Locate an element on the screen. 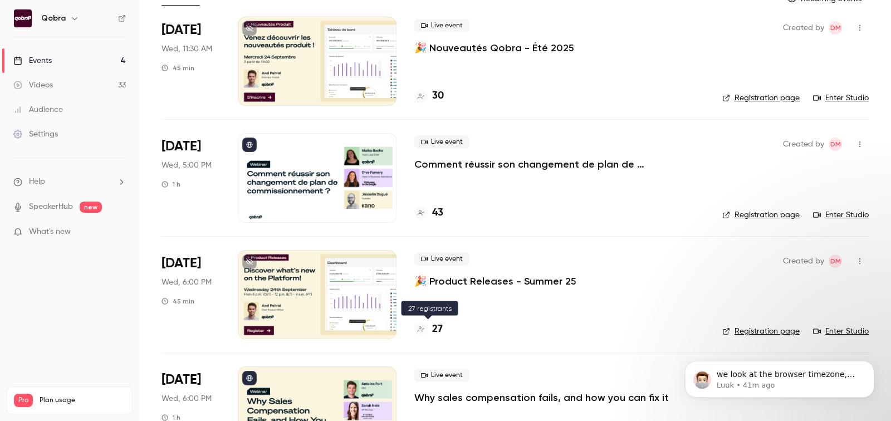 This screenshot has height=421, width=891. span: Pro is located at coordinates (23, 400).